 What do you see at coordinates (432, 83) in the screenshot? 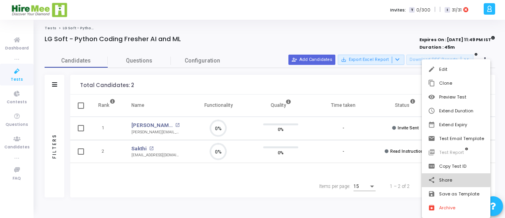
I see `mat-icon: content_copy` at bounding box center [432, 83].